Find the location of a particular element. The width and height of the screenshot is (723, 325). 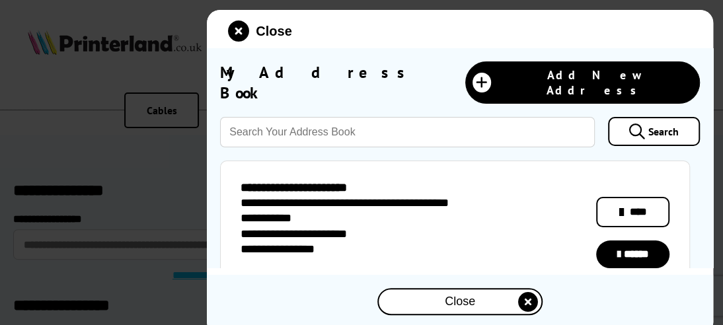

span: My Address Book is located at coordinates (342, 83).